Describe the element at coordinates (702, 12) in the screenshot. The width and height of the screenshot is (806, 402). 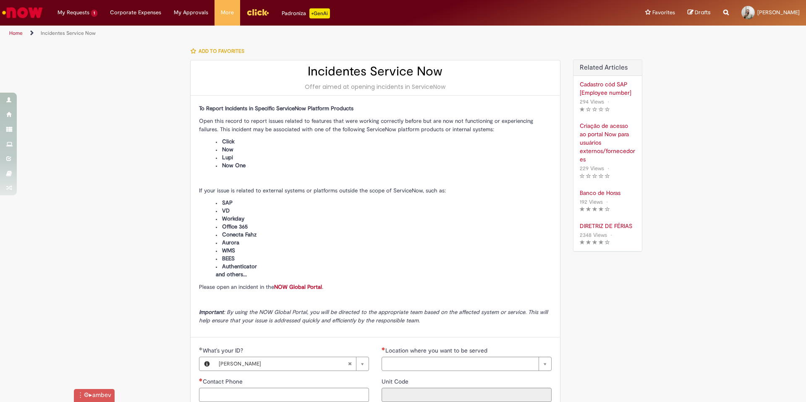
I see `span: Drafts` at that location.